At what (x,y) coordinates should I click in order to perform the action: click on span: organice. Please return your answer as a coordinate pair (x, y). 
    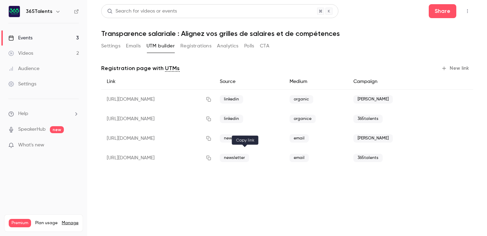
    Looking at the image, I should click on (302, 119).